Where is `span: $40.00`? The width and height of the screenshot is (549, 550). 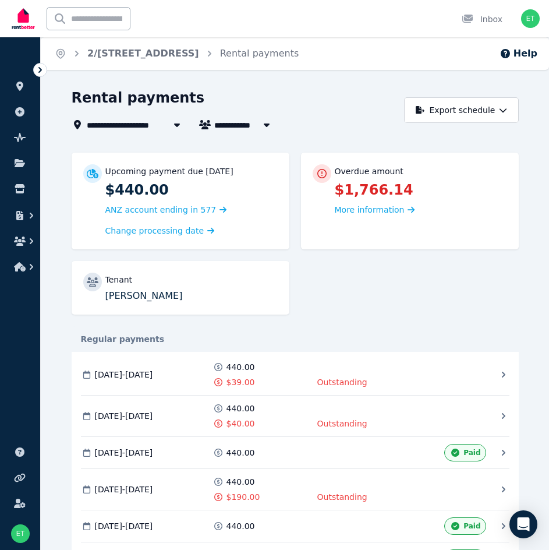
span: $40.00 is located at coordinates (240, 423).